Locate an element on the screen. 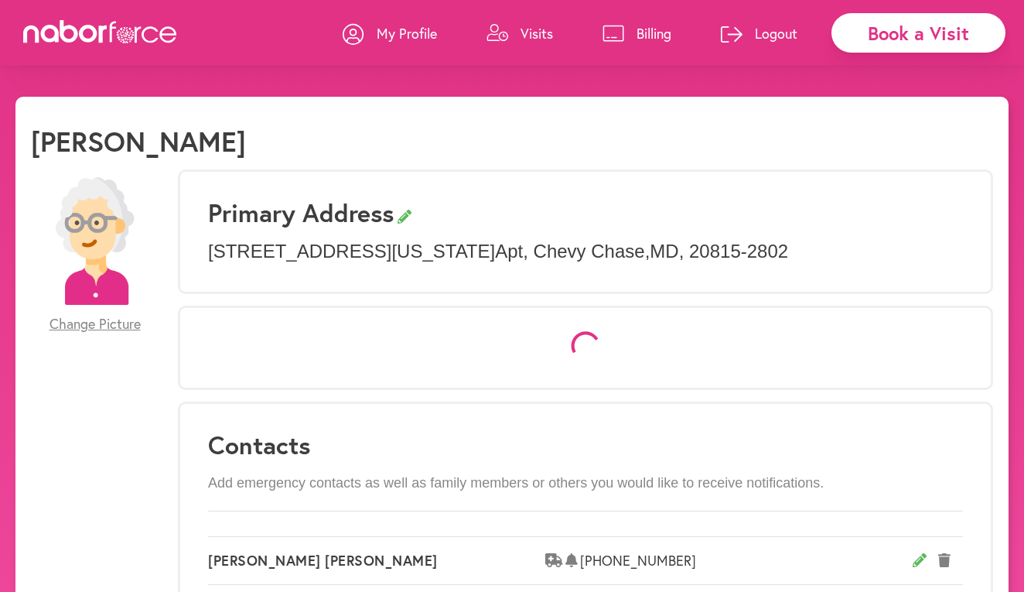 This screenshot has height=592, width=1024. p: Logout is located at coordinates (776, 33).